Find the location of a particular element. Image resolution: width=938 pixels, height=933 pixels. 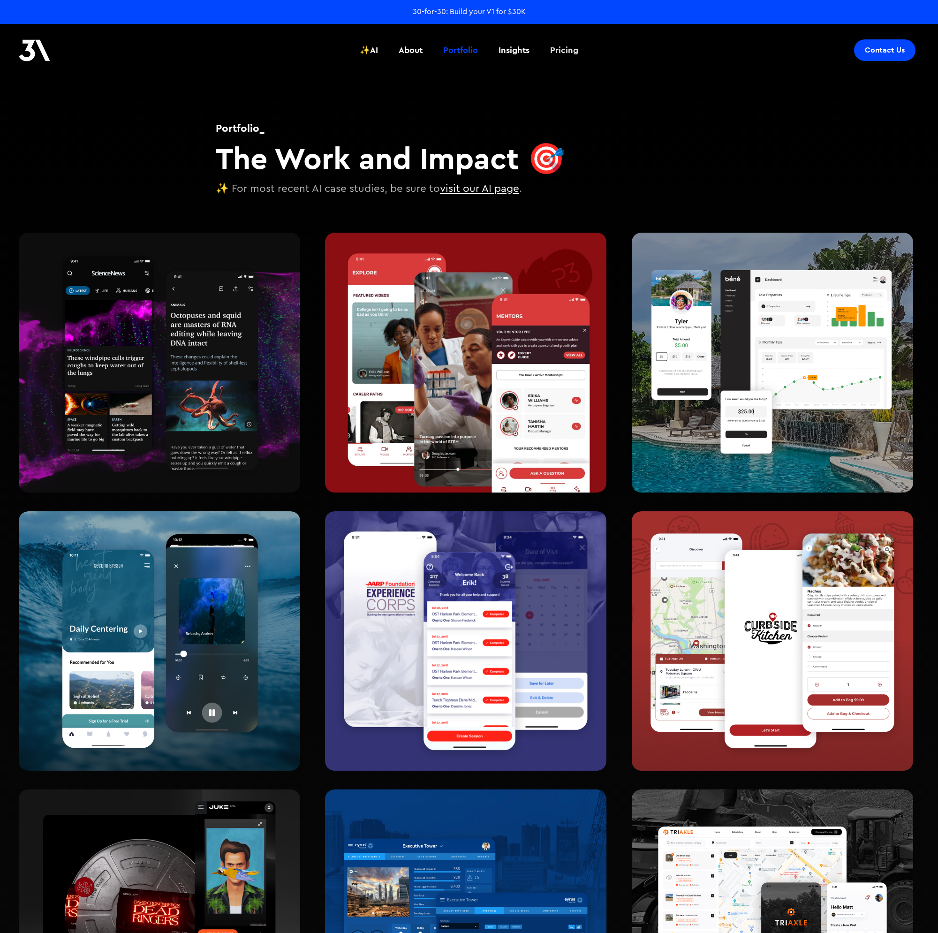

a: Pricing is located at coordinates (564, 50).